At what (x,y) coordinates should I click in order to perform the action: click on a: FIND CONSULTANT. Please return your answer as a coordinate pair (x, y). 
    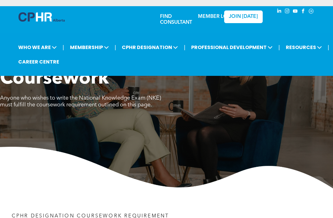
    Looking at the image, I should click on (176, 19).